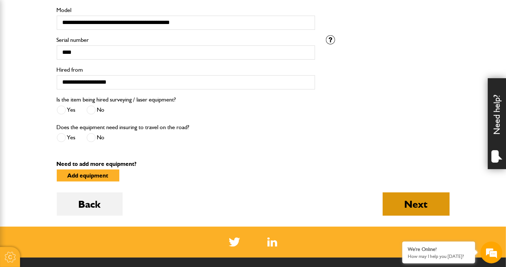 This screenshot has height=267, width=506. Describe the element at coordinates (234, 242) in the screenshot. I see `img: Twitter` at that location.